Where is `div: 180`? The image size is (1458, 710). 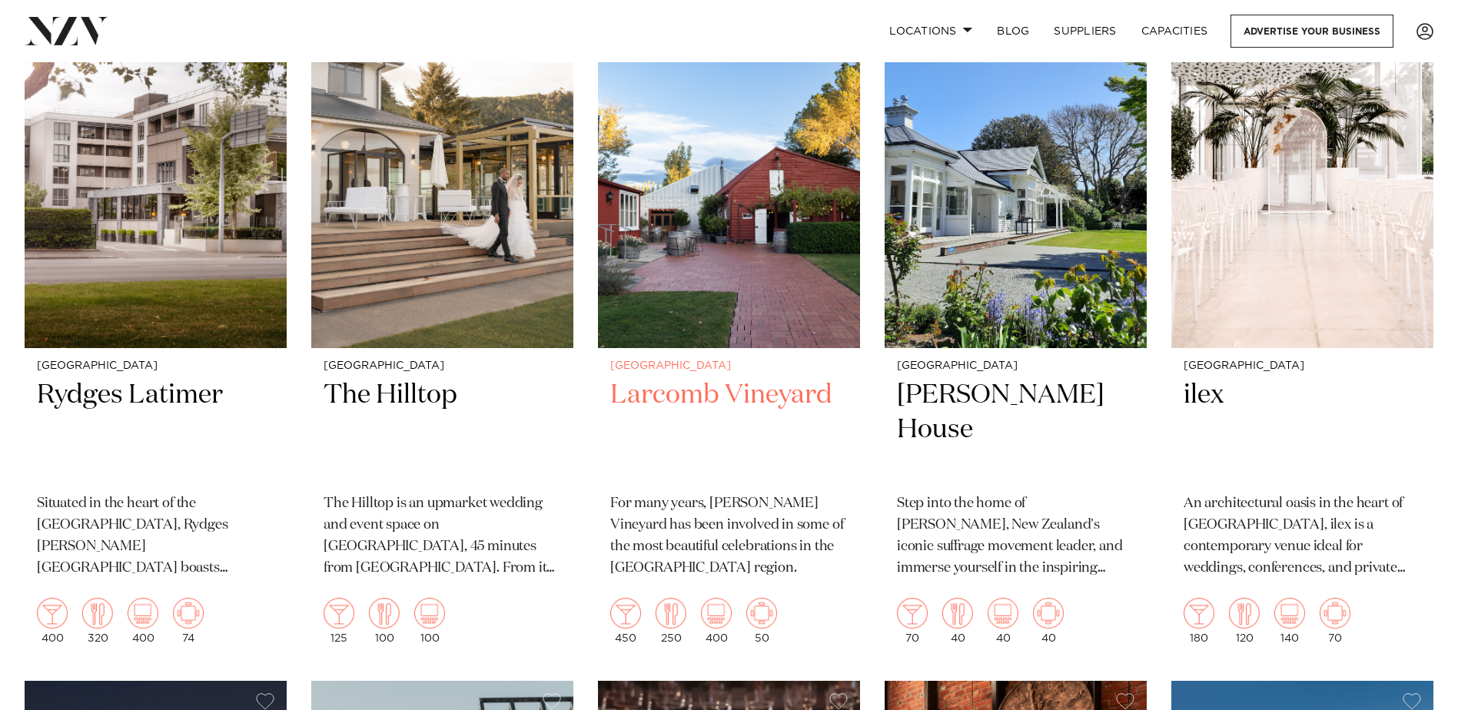
div: 180 is located at coordinates (1199, 621).